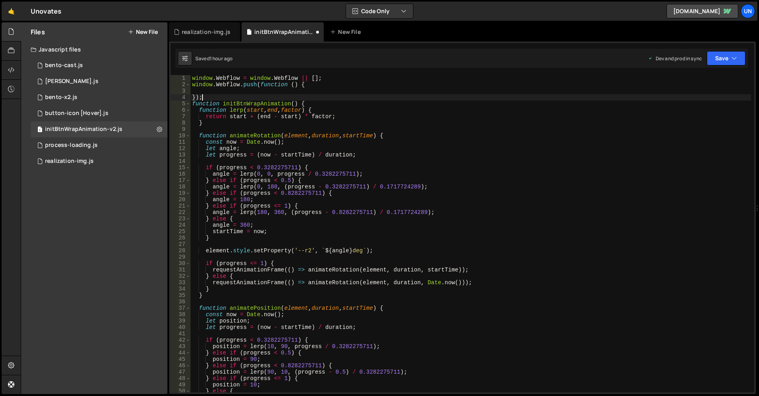 The image size is (759, 396). What do you see at coordinates (181, 129) in the screenshot?
I see `div: 9` at bounding box center [181, 129].